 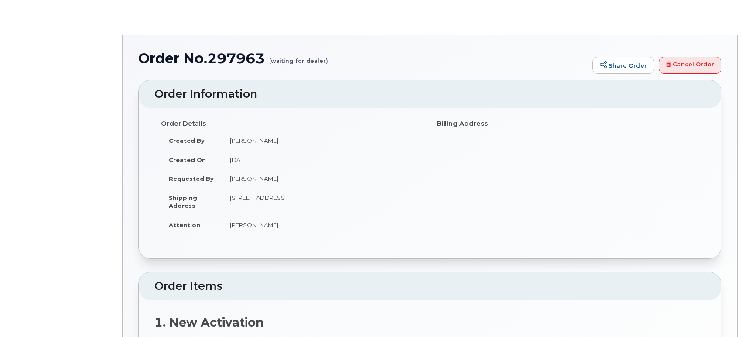 What do you see at coordinates (298, 57) in the screenshot?
I see `small: (waiting for dealer)` at bounding box center [298, 57].